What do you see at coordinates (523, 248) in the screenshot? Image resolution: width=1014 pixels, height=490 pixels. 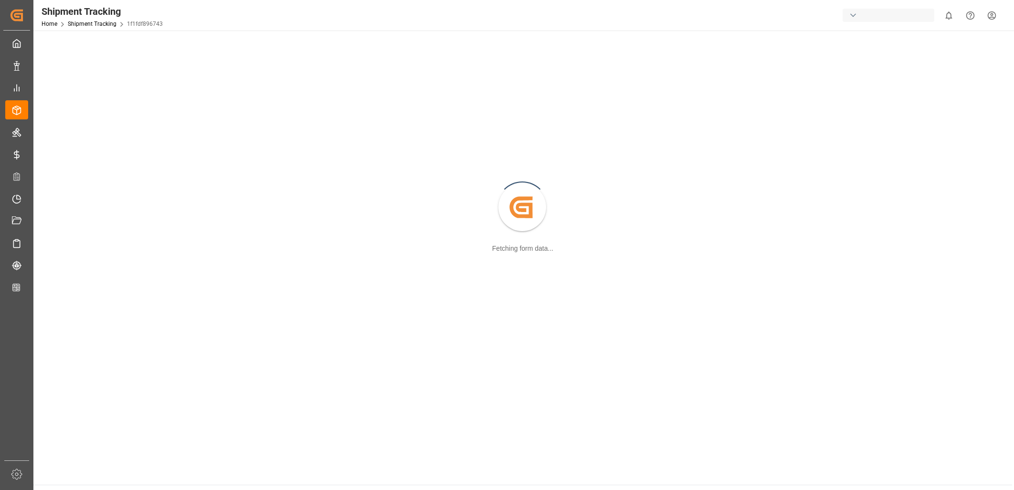 I see `div: Fetching form data...` at bounding box center [523, 248].